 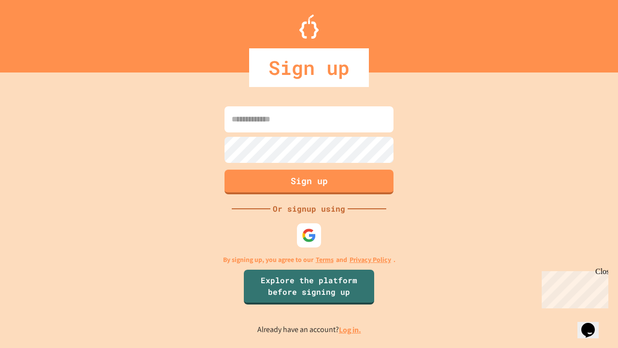 I want to click on a: Privacy Policy, so click(x=371, y=259).